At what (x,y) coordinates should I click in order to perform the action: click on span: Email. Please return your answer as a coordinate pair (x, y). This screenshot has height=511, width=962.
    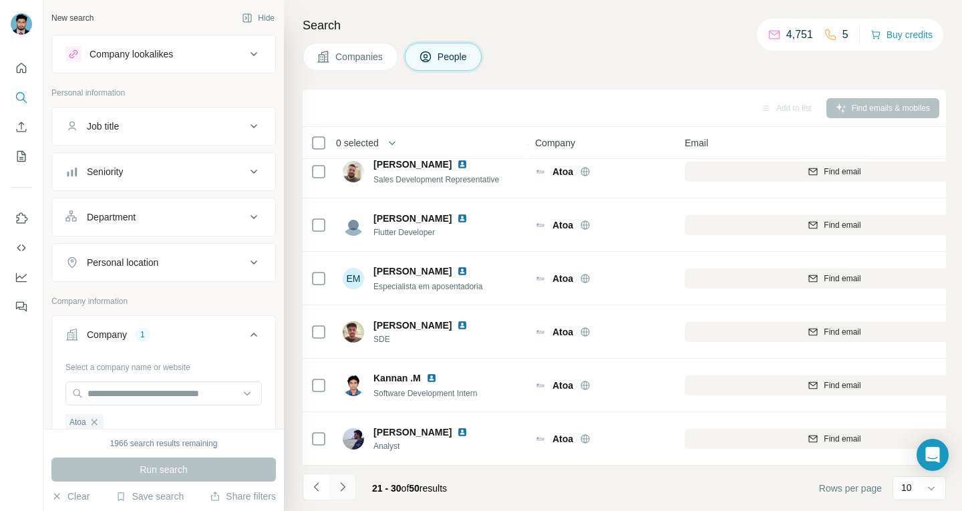
    Looking at the image, I should click on (696, 143).